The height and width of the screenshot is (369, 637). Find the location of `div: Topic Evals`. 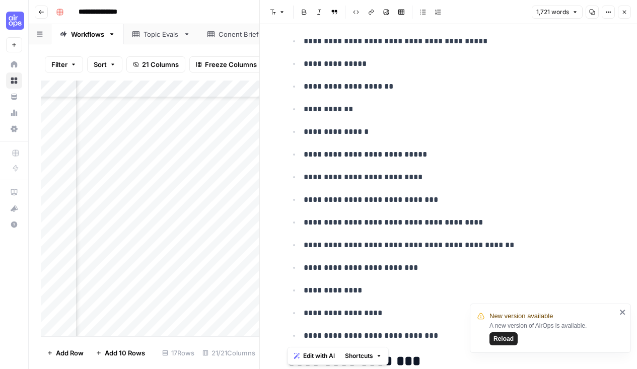

div: Topic Evals is located at coordinates (161, 34).